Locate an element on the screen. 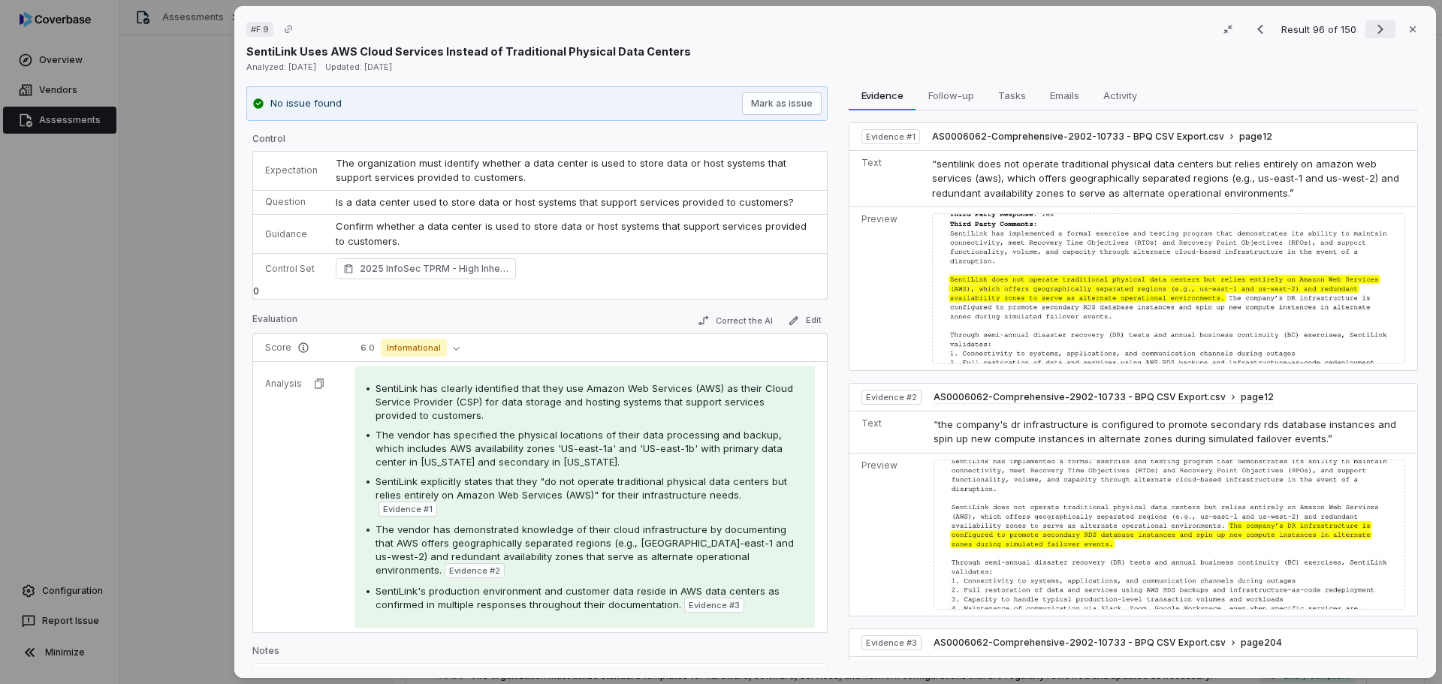 The height and width of the screenshot is (684, 1442). span: page 204 is located at coordinates (1261, 643).